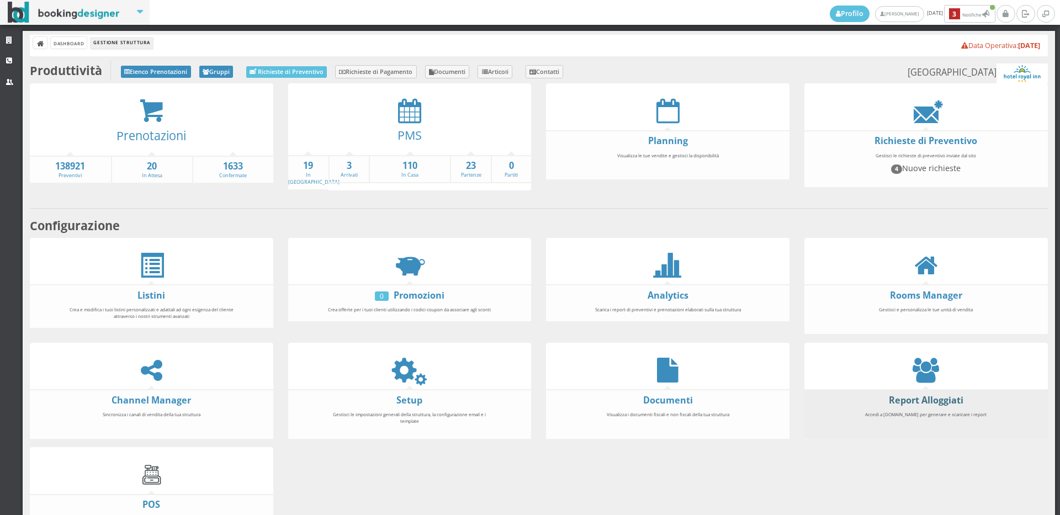 The image size is (1060, 515). What do you see at coordinates (511, 169) in the screenshot?
I see `a: 0Partiti` at bounding box center [511, 169].